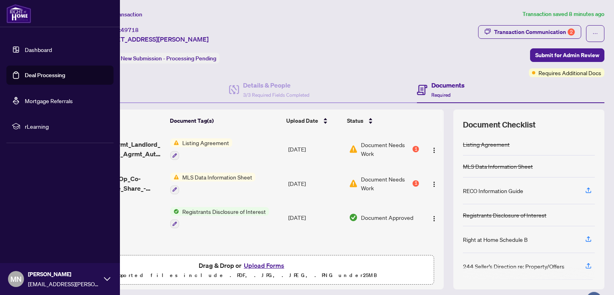 This screenshot has height=295, width=614. Describe the element at coordinates (201, 149) in the screenshot. I see `button: Status IconListing Agreement` at that location.